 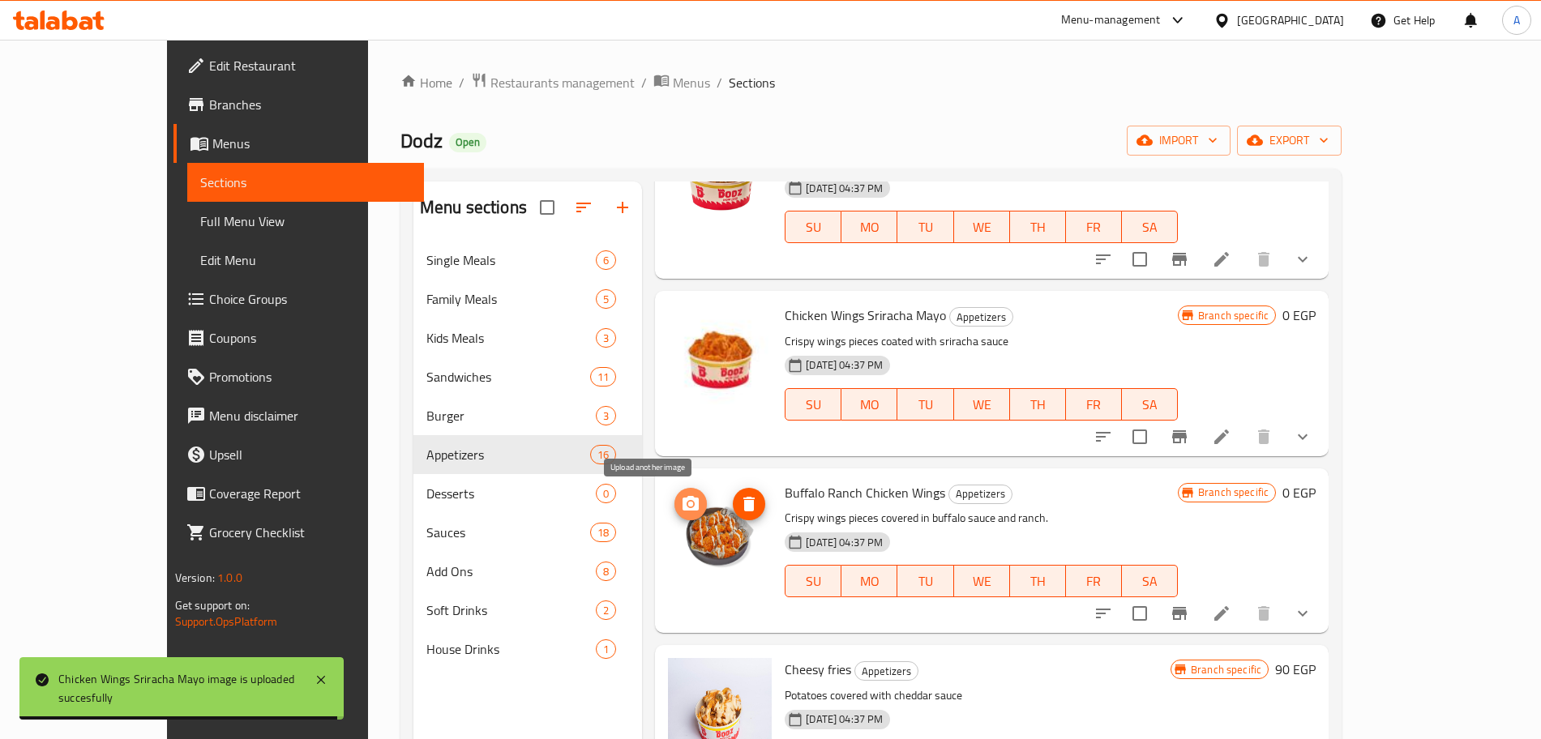 What do you see at coordinates (426, 83) in the screenshot?
I see `a: Home` at bounding box center [426, 83].